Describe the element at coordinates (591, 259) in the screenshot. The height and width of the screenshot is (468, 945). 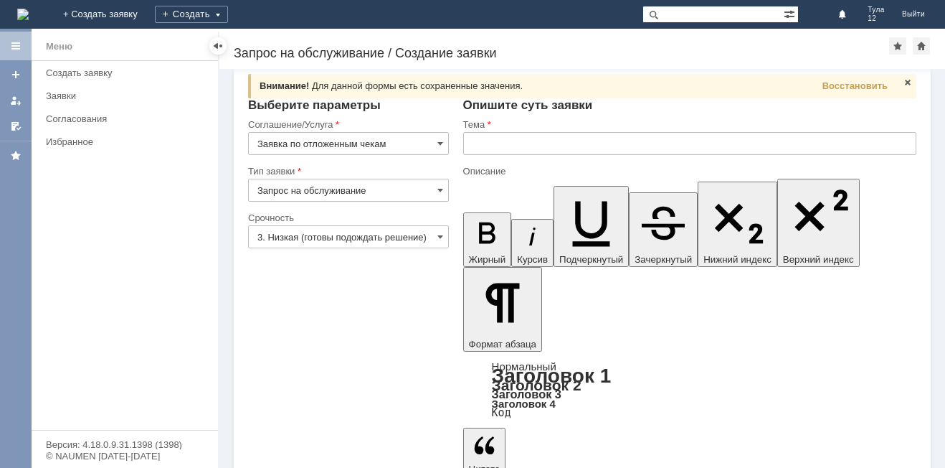
I see `span: Подчеркнутый` at that location.